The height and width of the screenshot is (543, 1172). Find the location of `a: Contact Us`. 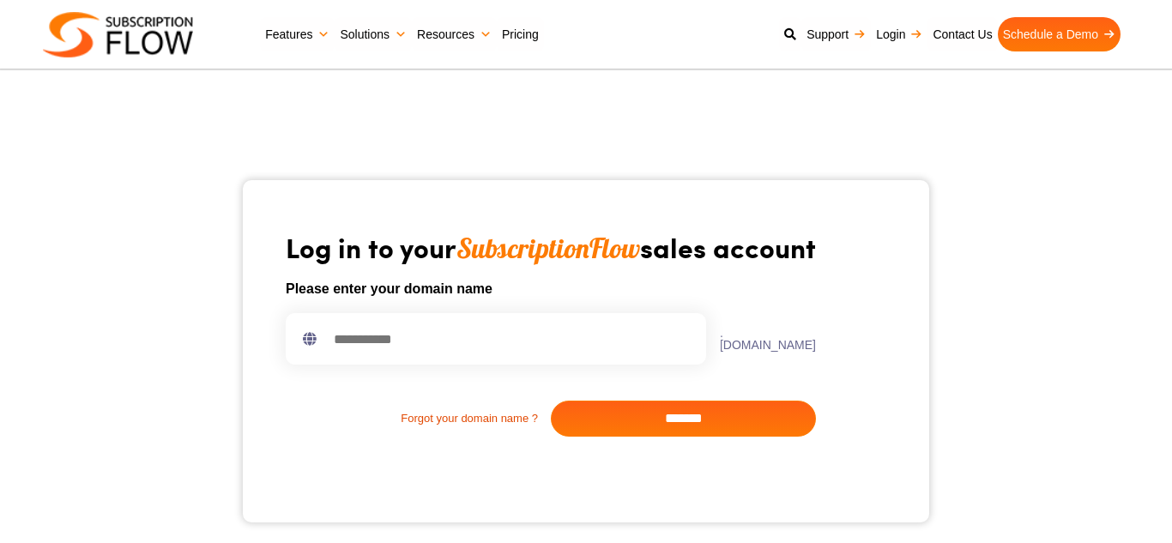

a: Contact Us is located at coordinates (961, 34).